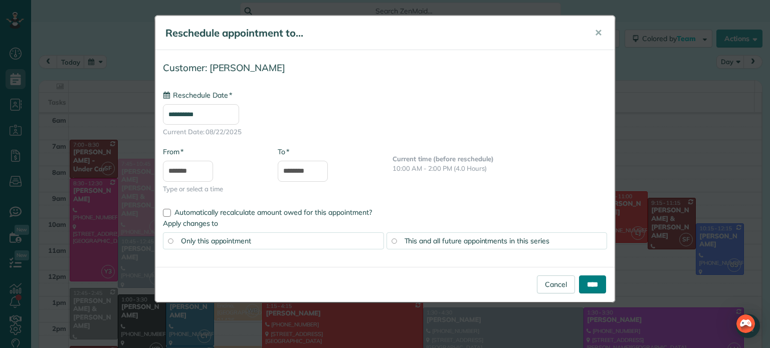 This screenshot has width=770, height=348. Describe the element at coordinates (283, 152) in the screenshot. I see `label: To` at that location.